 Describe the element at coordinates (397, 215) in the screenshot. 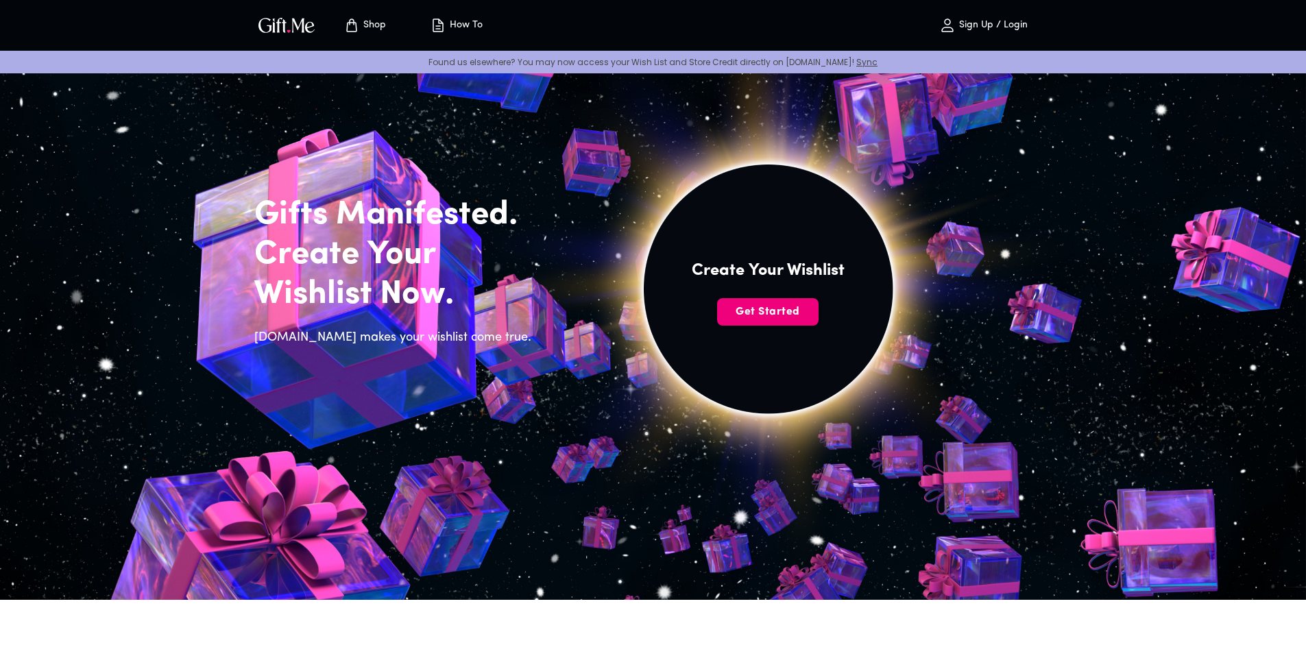

I see `h2: Gifts Manifested.` at that location.